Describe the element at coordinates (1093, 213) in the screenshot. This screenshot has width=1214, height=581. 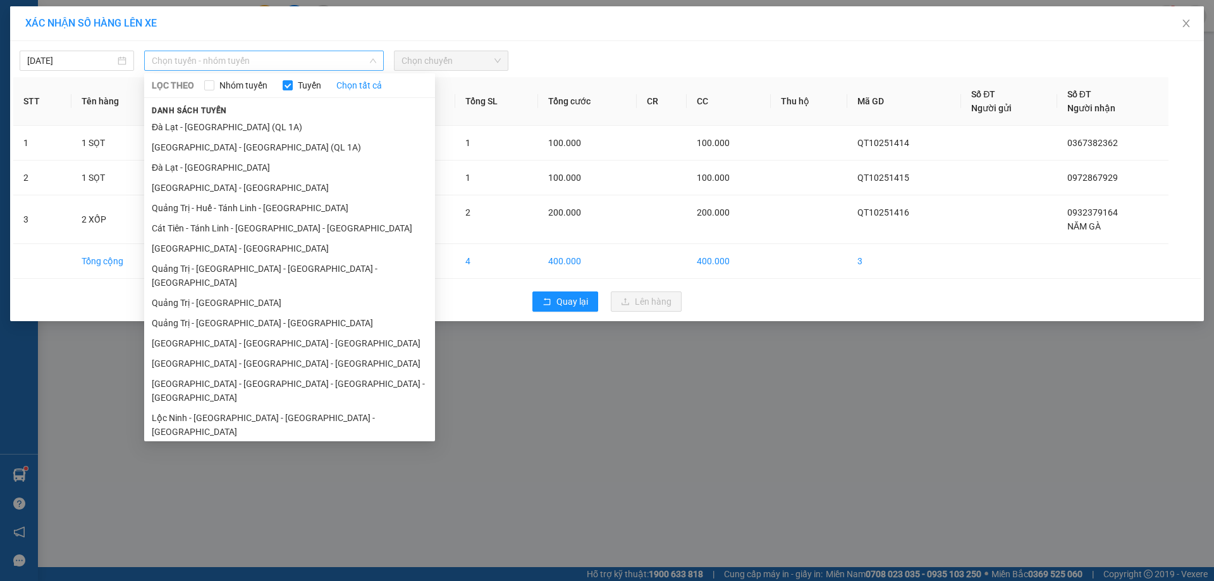
I see `span: 0932379164` at that location.